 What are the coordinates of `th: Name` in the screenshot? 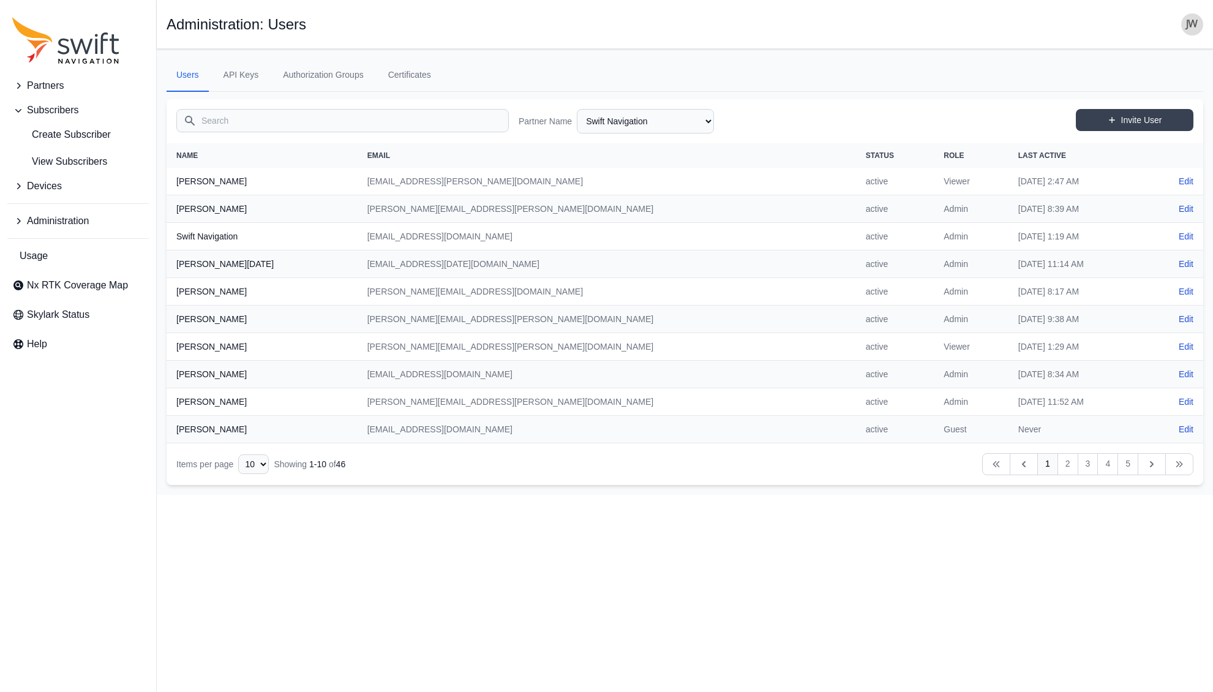 It's located at (262, 156).